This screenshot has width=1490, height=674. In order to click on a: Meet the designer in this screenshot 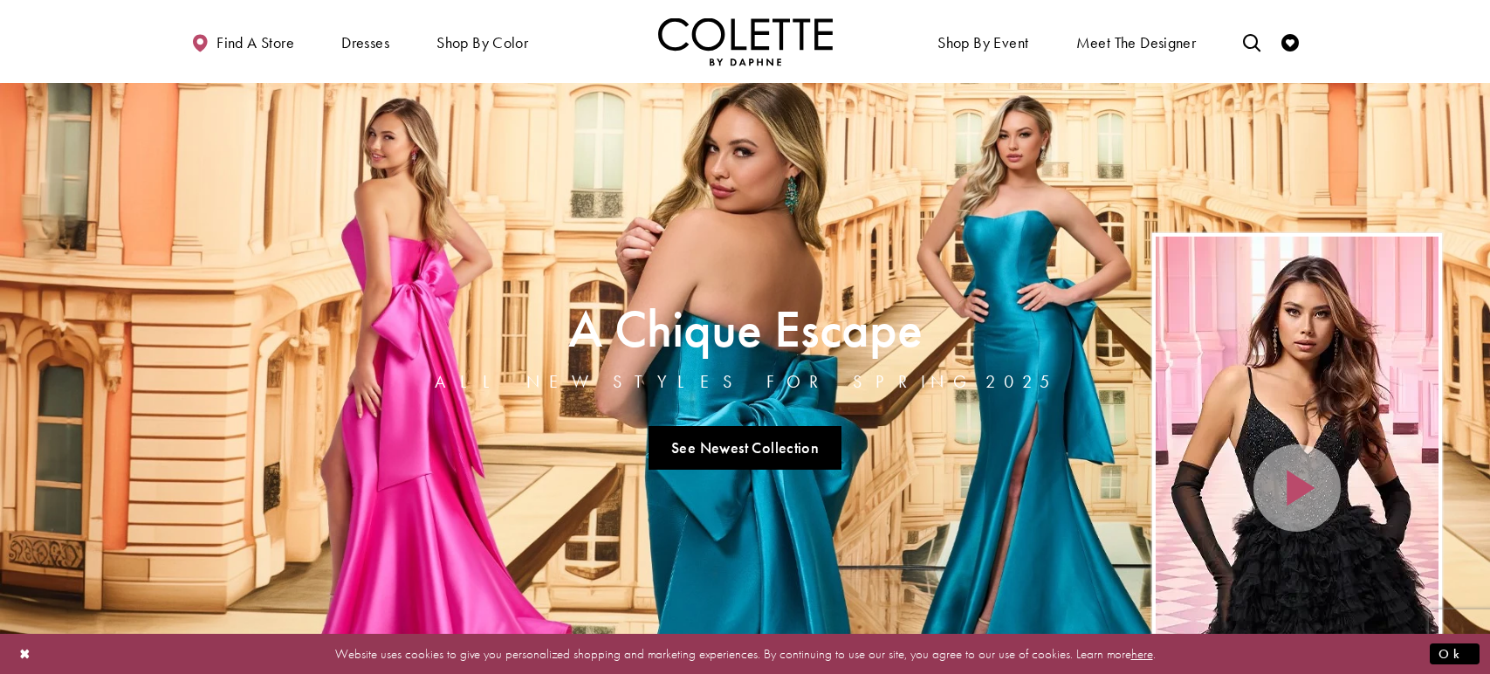, I will do `click(1136, 41)`.